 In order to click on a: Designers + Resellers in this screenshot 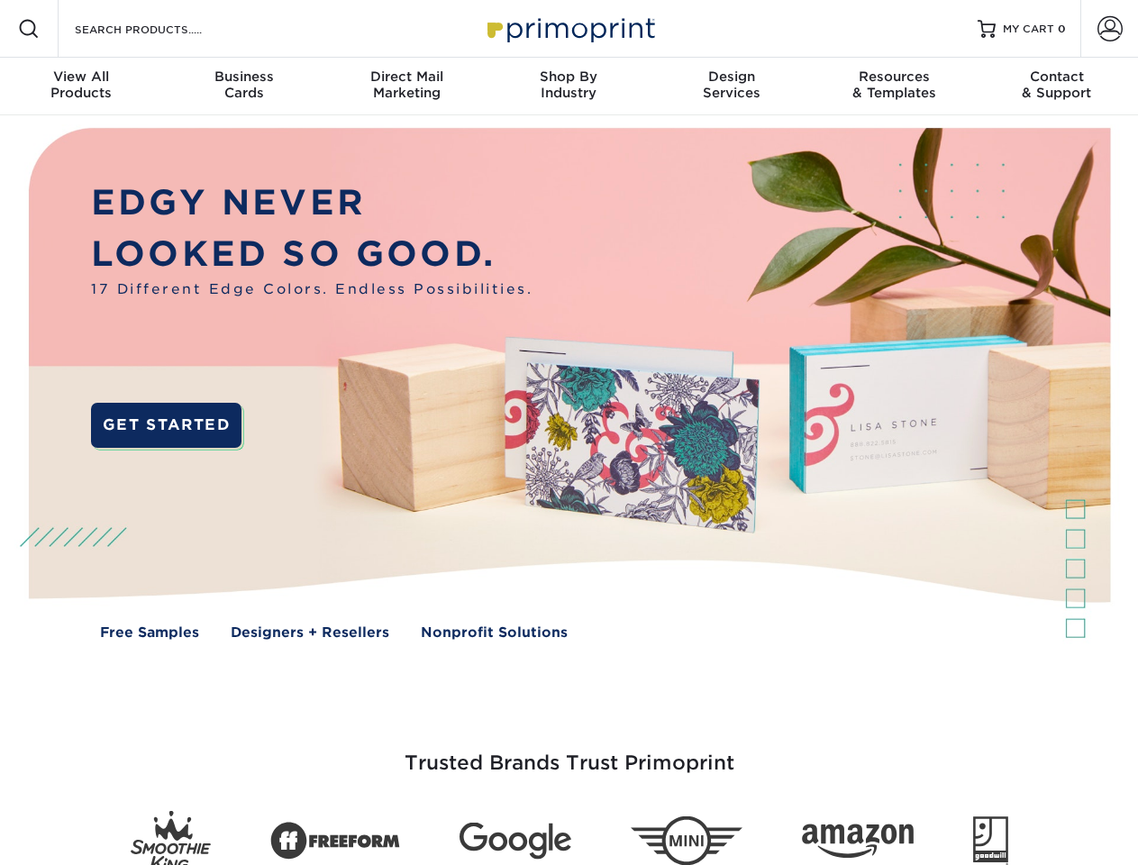, I will do `click(310, 632)`.